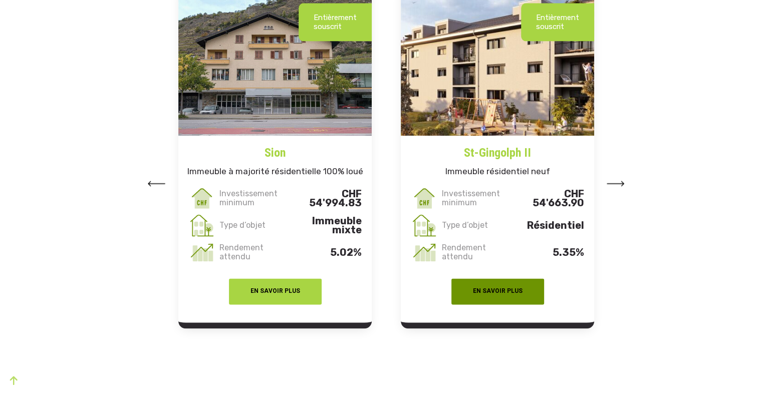 The image size is (762, 396). I want to click on p: 5.35%, so click(548, 252).